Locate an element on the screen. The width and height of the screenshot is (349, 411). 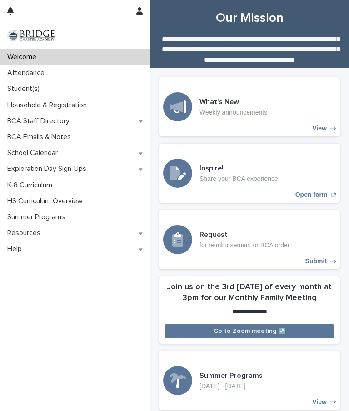
a: Submit is located at coordinates (250, 240).